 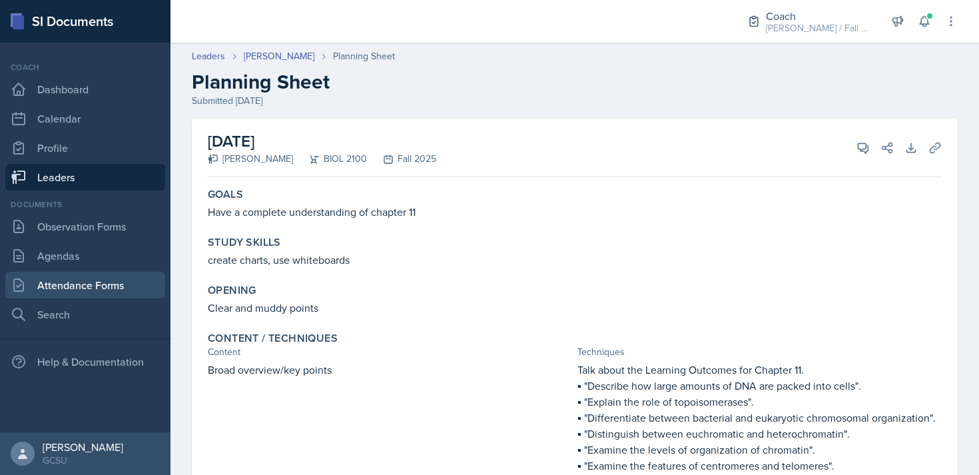 I want to click on div: Techniques, so click(x=760, y=352).